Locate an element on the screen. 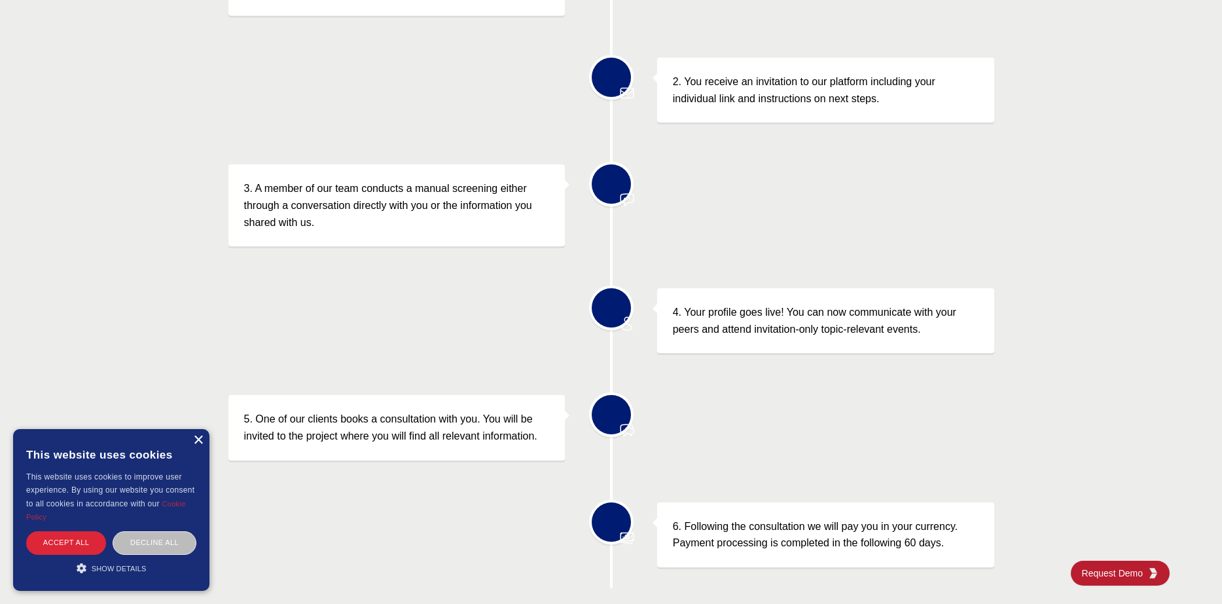  p: 3. A member of our team conducts a manual screening either through a conversation directly with y... is located at coordinates (397, 205).